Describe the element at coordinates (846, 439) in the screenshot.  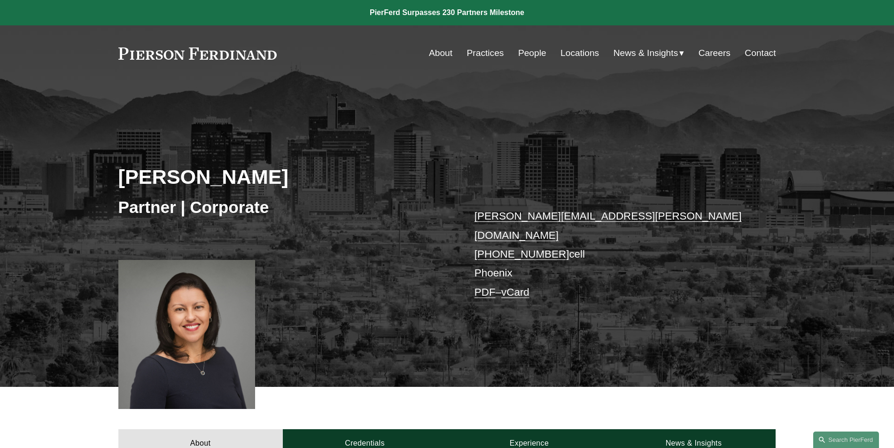
I see `a: Search this site` at that location.